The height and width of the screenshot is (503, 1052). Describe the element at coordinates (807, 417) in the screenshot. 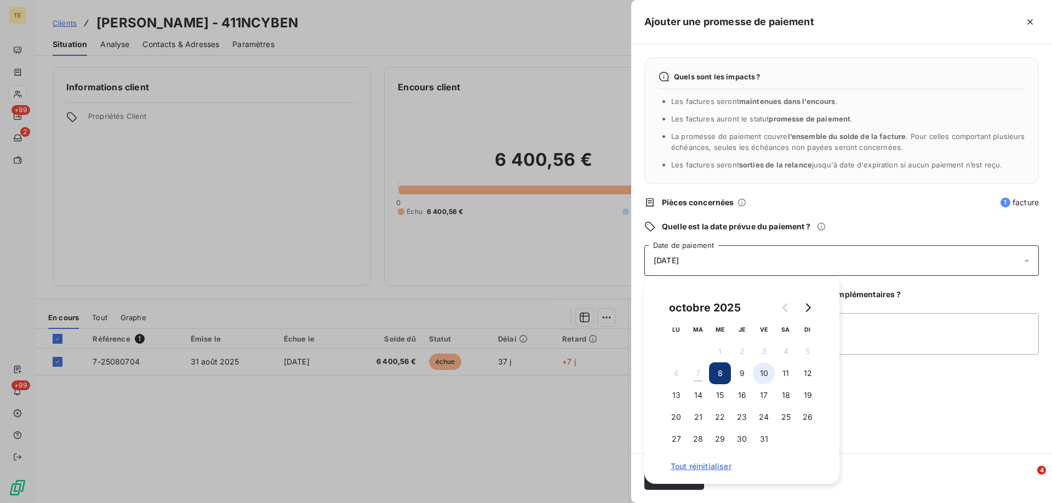

I see `button: 26` at that location.